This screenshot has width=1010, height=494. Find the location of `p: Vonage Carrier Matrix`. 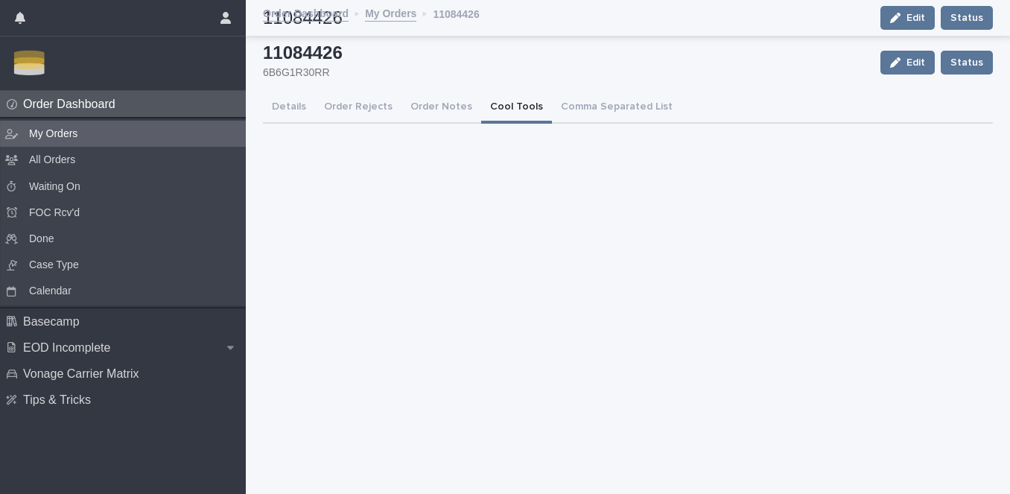

p: Vonage Carrier Matrix is located at coordinates (84, 373).